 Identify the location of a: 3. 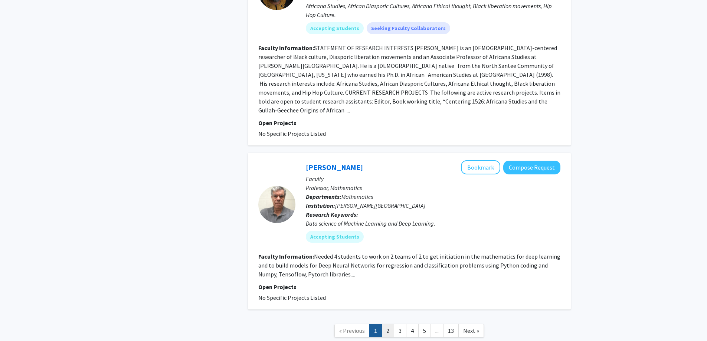
(400, 331).